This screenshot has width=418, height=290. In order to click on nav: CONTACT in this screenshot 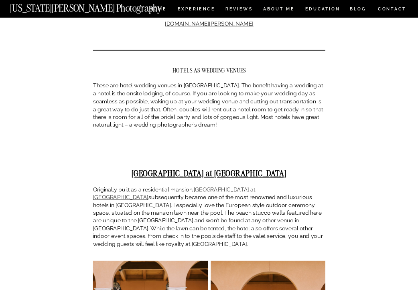, I will do `click(392, 9)`.